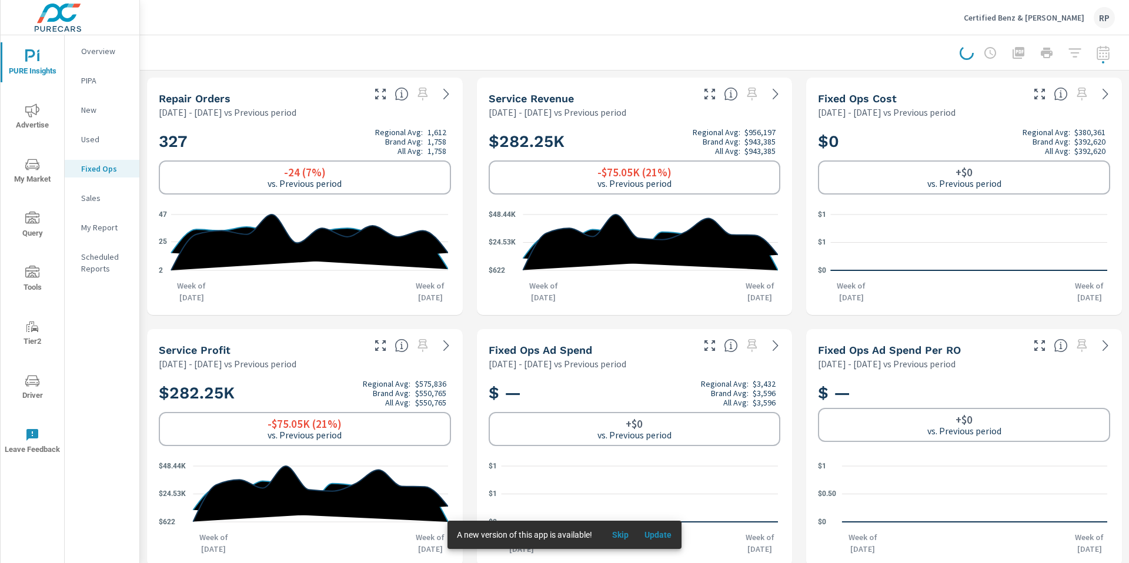  Describe the element at coordinates (1061, 346) in the screenshot. I see `span: Average cost of Fixed Operations-oriented advertising per each Repair Order closed at the dealer ...` at that location.